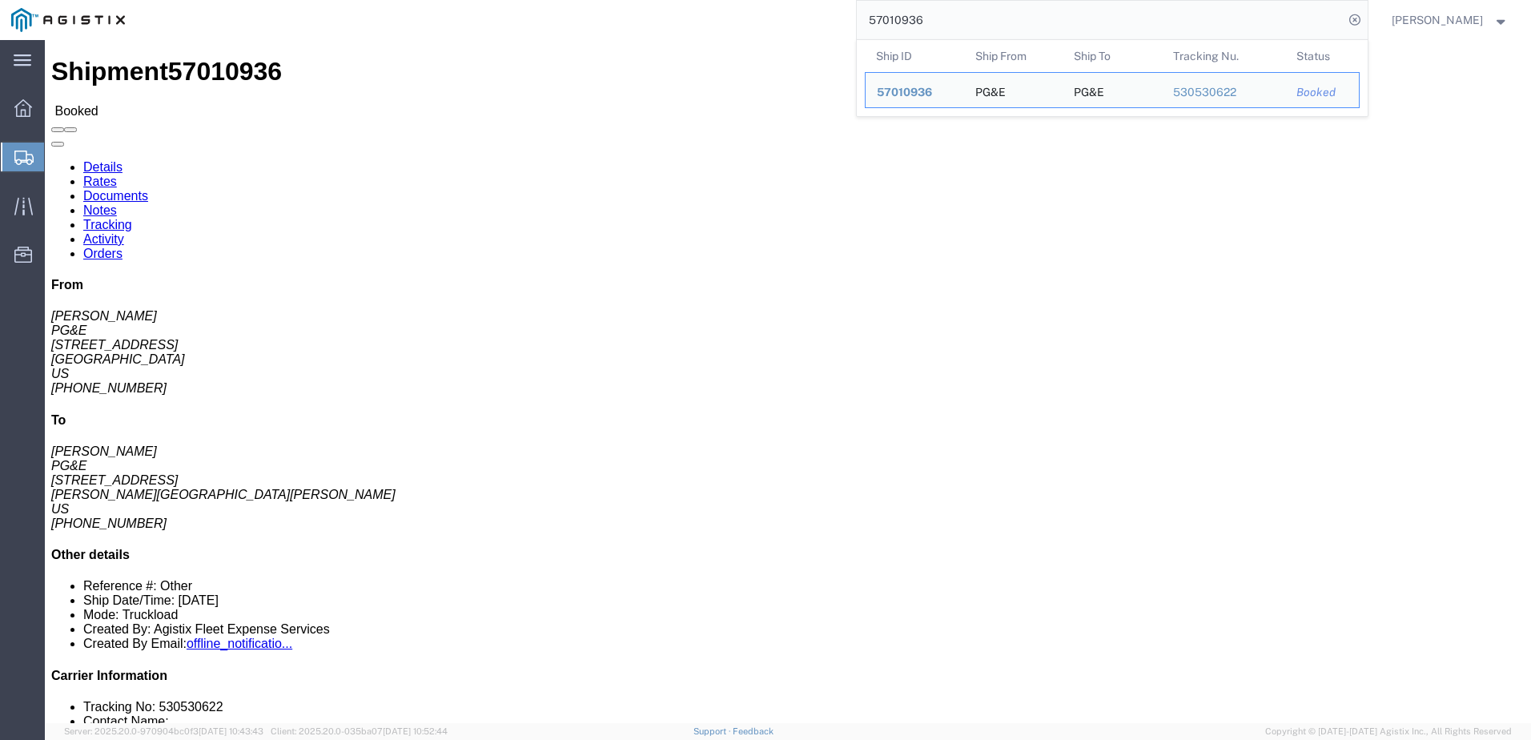  Describe the element at coordinates (1100, 20) in the screenshot. I see `input: Search for shipment number, reference number` at that location.